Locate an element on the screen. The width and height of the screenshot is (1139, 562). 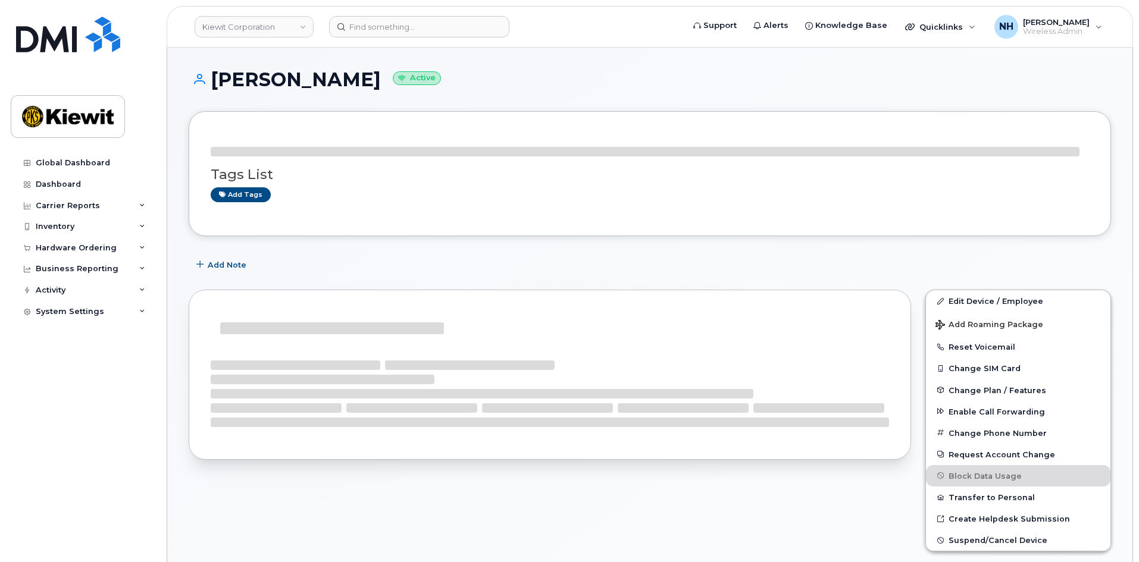
button: Block Data Usage is located at coordinates (1018, 476).